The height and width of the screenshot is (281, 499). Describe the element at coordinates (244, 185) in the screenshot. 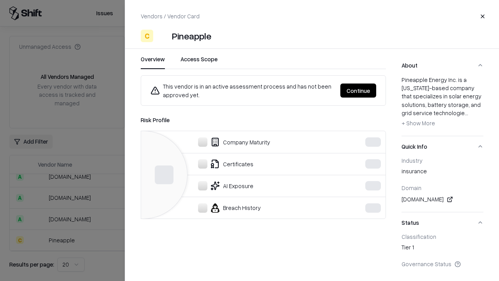

I see `div: AI Exposure` at that location.